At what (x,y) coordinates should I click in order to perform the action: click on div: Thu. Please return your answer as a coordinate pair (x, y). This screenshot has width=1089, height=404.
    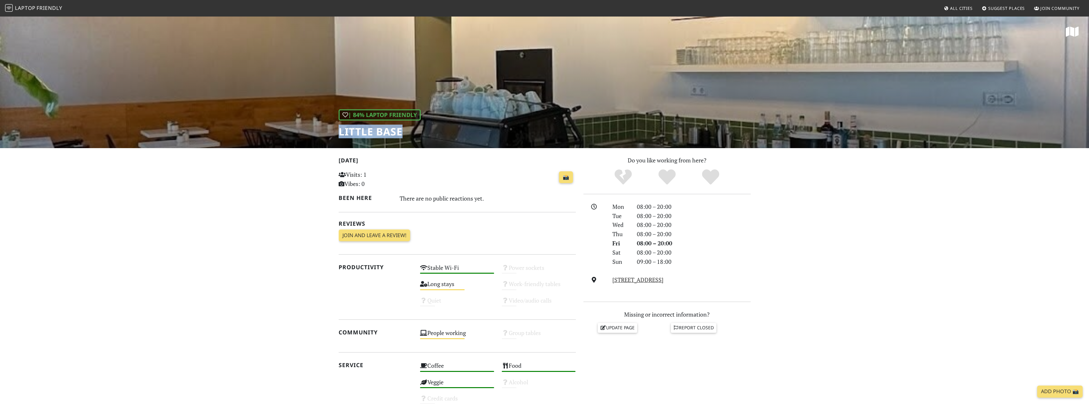
    Looking at the image, I should click on (621, 234).